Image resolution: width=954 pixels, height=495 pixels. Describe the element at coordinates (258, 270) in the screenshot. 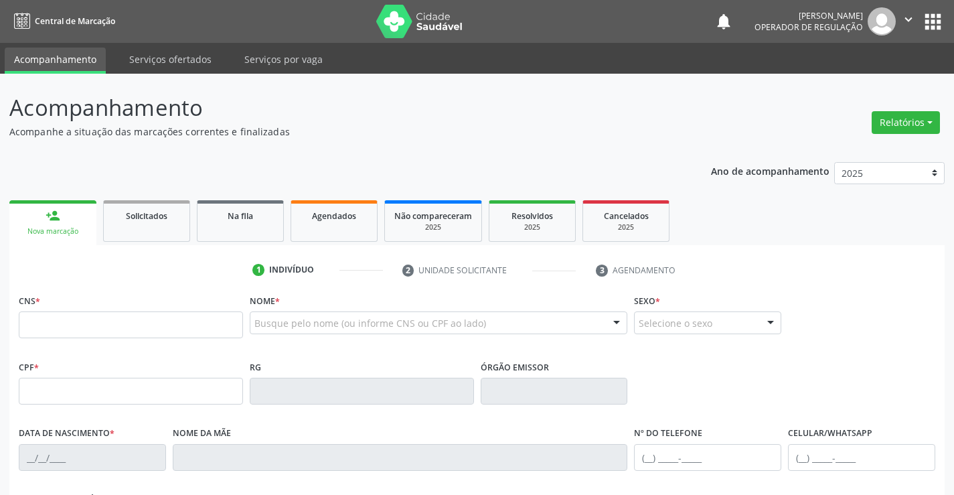

I see `div: 1` at that location.